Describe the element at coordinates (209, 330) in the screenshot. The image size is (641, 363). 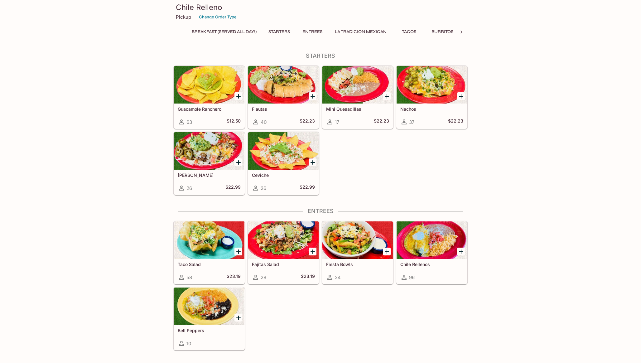
I see `h5: Bell Peppers` at that location.